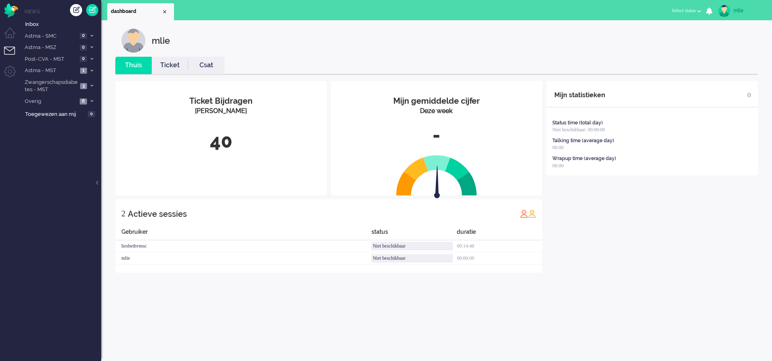 Image resolution: width=772 pixels, height=361 pixels. I want to click on span: Select status, so click(684, 11).